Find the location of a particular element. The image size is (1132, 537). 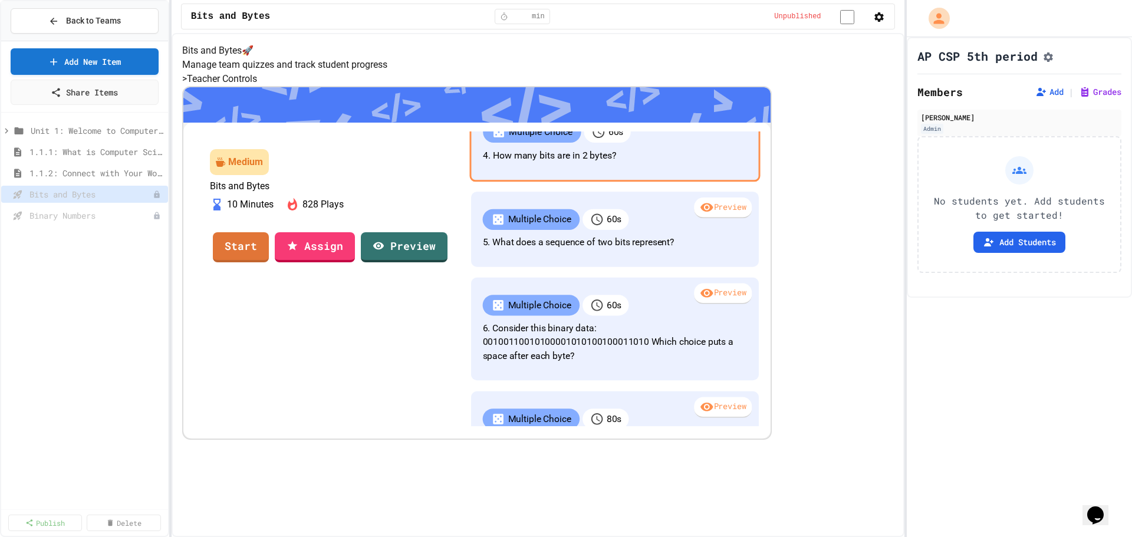

span: Unit 1: Welcome to Computer Science + binary numbers + text compression + intellectual property is located at coordinates (97, 130).